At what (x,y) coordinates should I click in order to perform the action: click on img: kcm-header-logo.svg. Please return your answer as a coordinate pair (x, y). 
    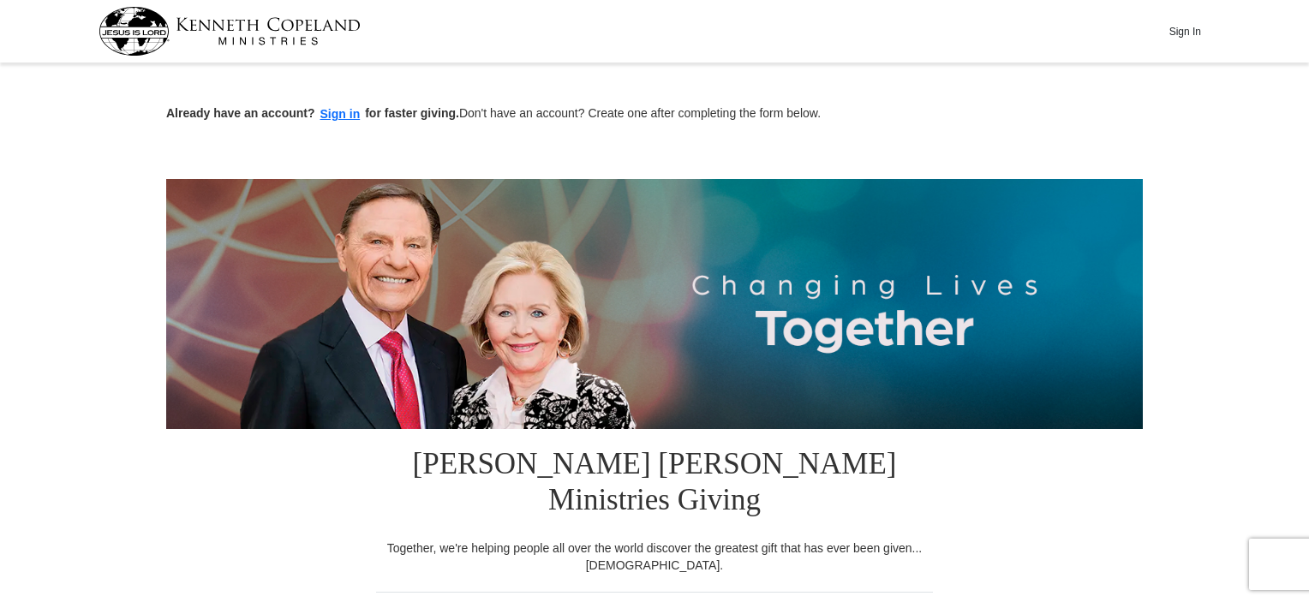
    Looking at the image, I should click on (230, 31).